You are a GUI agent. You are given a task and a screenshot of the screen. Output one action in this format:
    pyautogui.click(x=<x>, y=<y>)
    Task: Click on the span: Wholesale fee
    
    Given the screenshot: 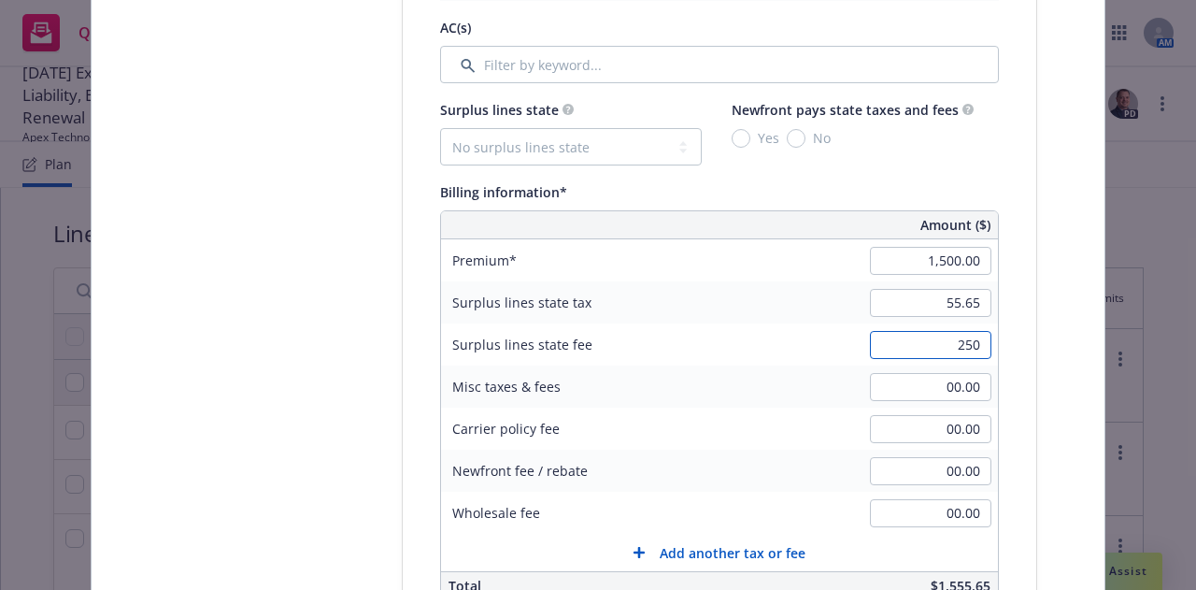 What is the action you would take?
    pyautogui.click(x=496, y=512)
    